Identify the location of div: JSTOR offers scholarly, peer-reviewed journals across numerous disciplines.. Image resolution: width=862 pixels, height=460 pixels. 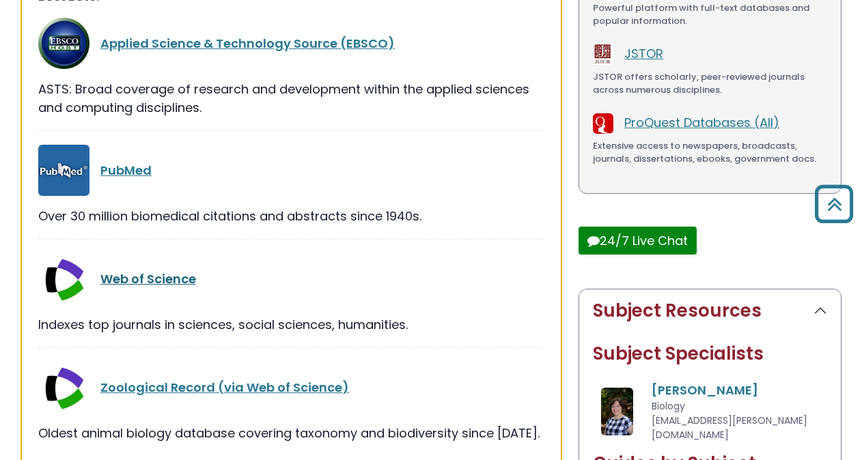
(710, 83).